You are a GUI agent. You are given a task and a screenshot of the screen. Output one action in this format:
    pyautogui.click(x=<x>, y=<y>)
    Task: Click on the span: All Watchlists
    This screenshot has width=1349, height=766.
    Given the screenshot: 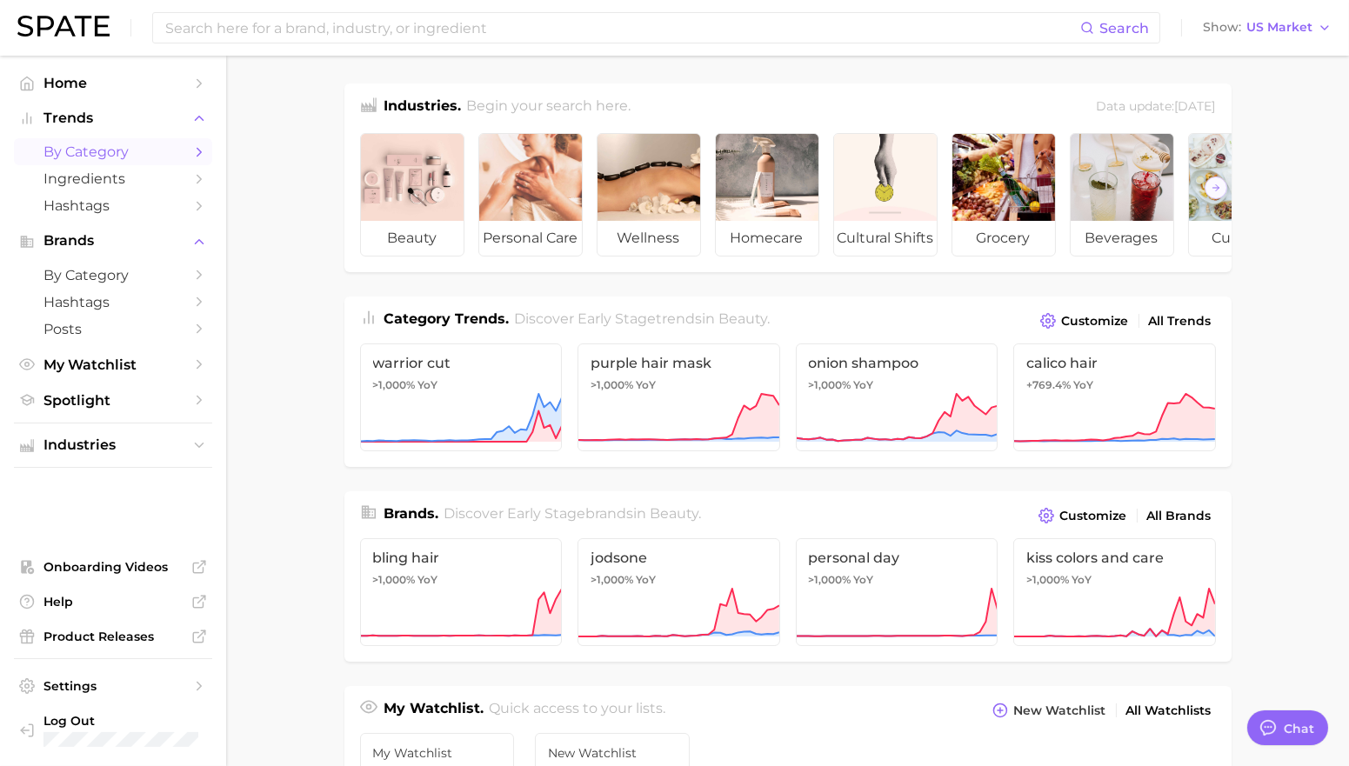 What is the action you would take?
    pyautogui.click(x=1169, y=711)
    